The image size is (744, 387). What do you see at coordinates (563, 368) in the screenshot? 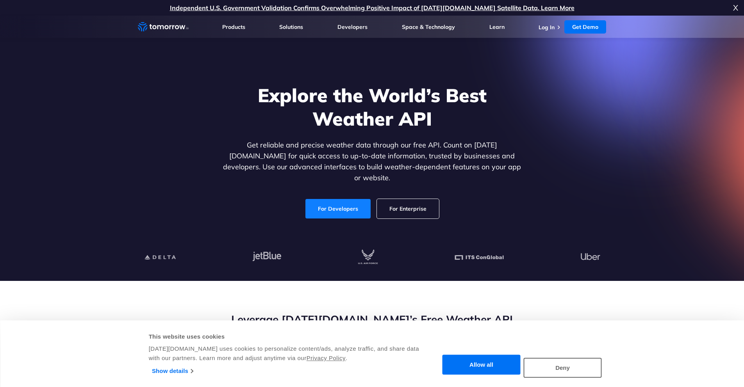
I see `button: Deny` at bounding box center [563, 368].